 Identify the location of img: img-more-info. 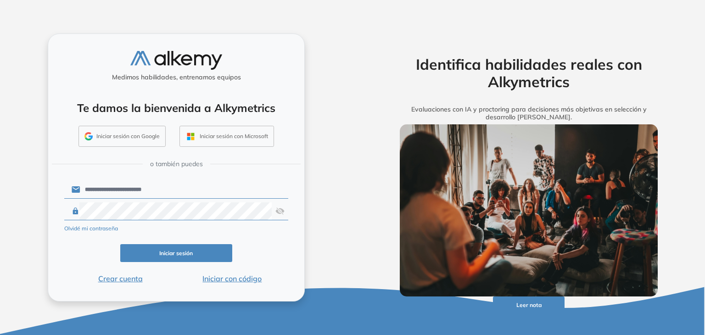
(529, 210).